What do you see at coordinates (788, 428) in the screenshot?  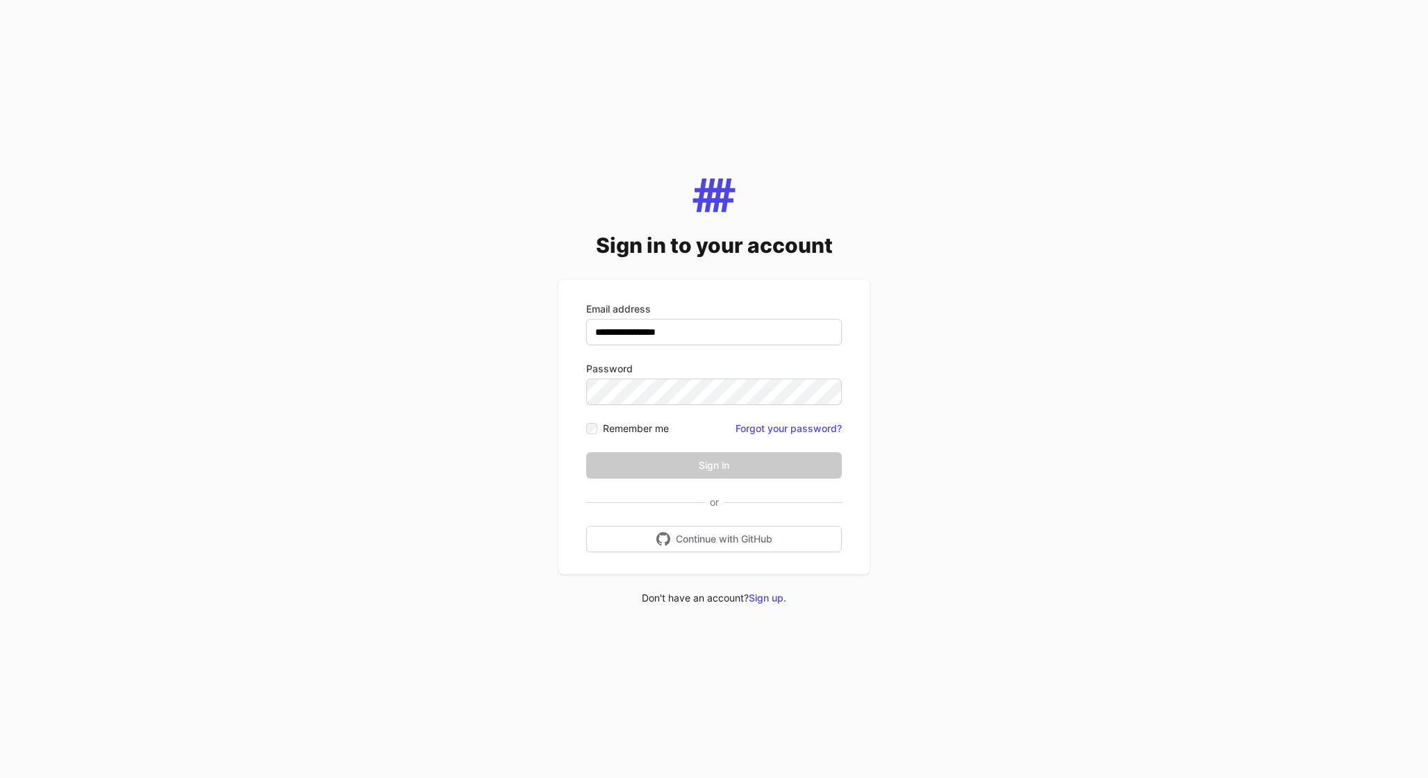 I see `a: Forgot your password?` at bounding box center [788, 428].